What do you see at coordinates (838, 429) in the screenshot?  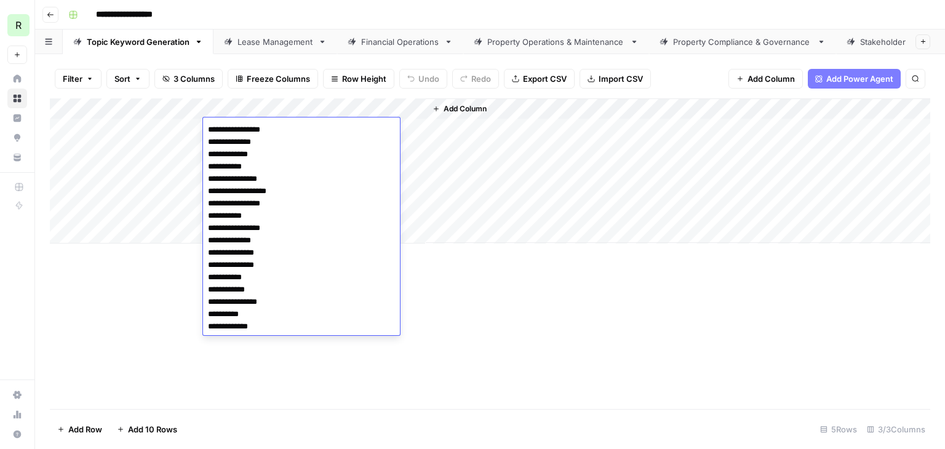 I see `div: 5 Rows` at bounding box center [838, 429].